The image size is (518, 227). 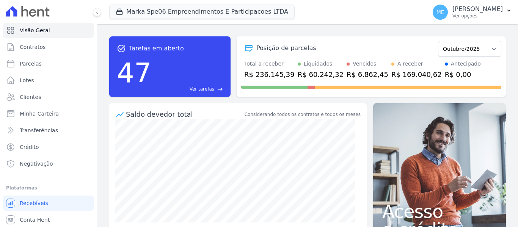 What do you see at coordinates (134, 73) in the screenshot?
I see `div: 47` at bounding box center [134, 73].